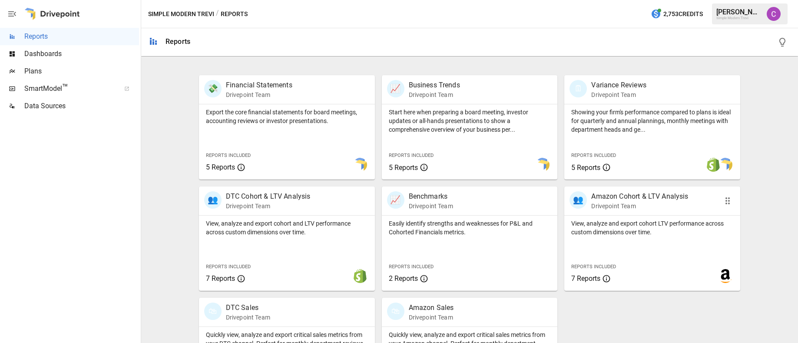 The image size is (798, 343). What do you see at coordinates (619, 85) in the screenshot?
I see `p: Variance Reviews` at bounding box center [619, 85].